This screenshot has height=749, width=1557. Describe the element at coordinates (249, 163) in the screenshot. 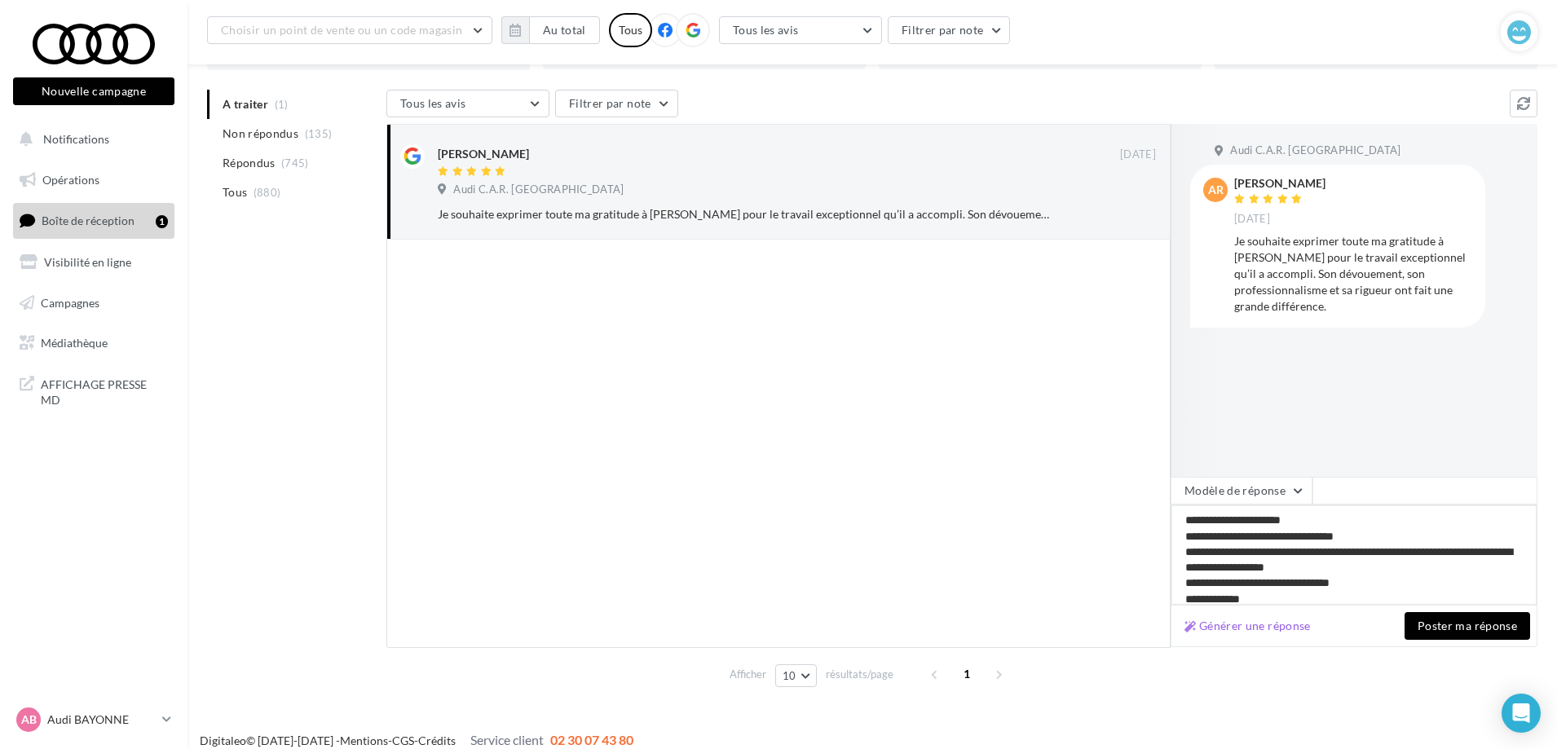

I see `span: Répondus` at that location.